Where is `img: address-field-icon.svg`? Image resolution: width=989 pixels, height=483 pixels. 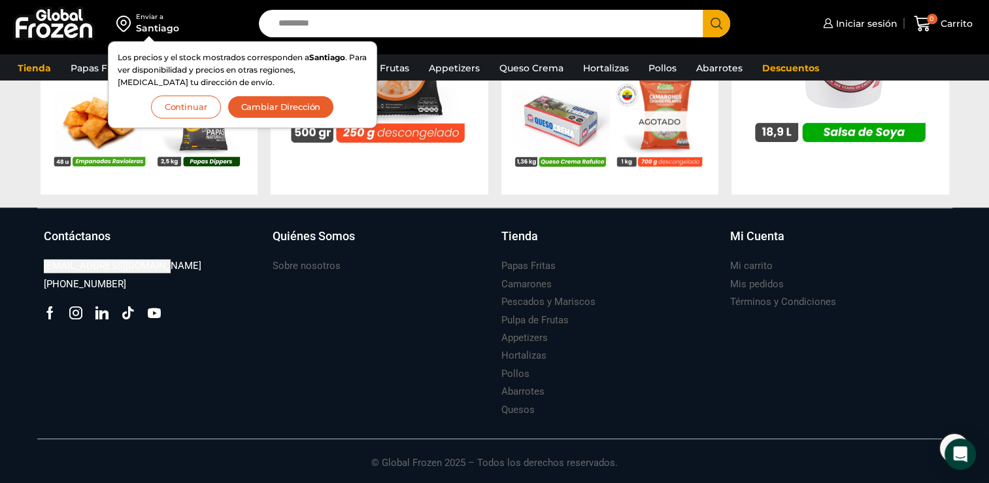
img: address-field-icon.svg is located at coordinates (126, 24).